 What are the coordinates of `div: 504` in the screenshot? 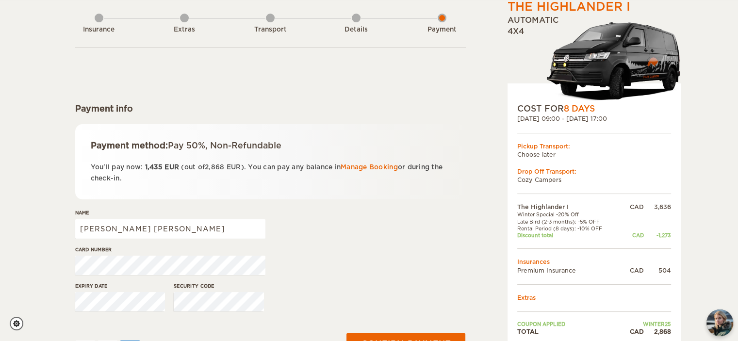 It's located at (657, 270).